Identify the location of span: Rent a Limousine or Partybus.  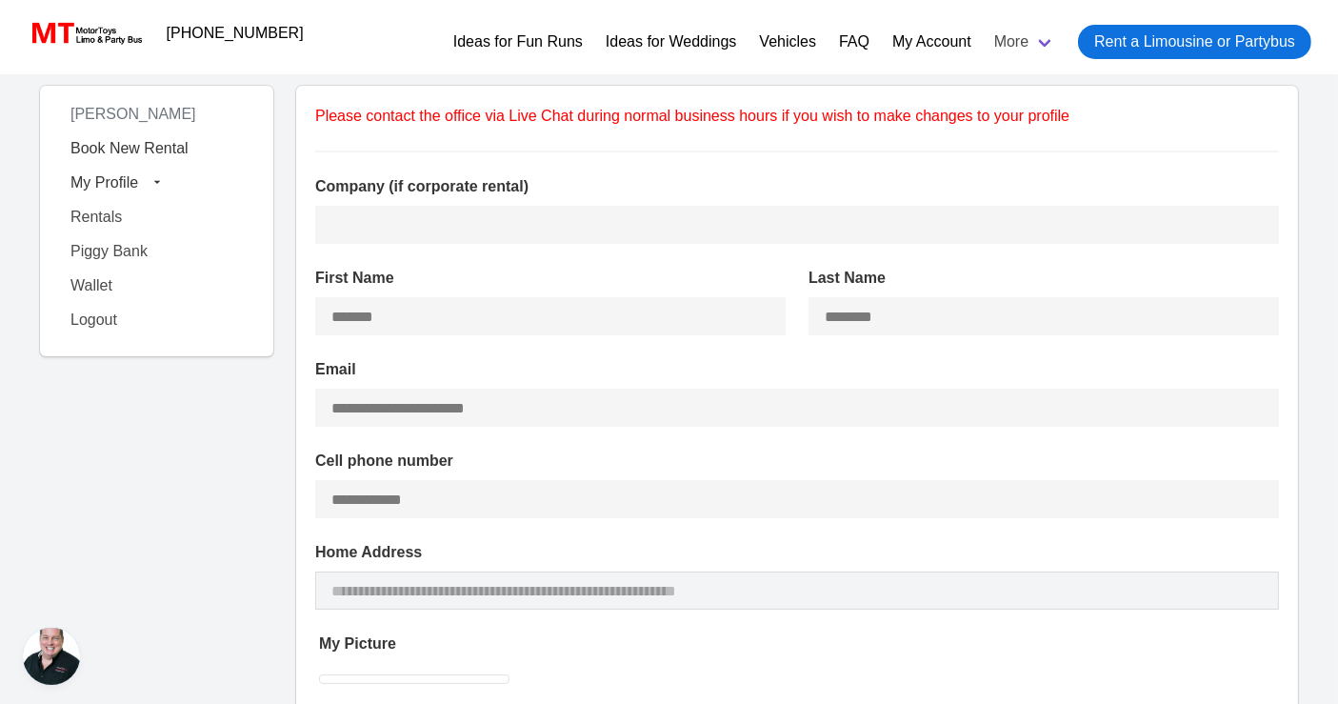
(1194, 42).